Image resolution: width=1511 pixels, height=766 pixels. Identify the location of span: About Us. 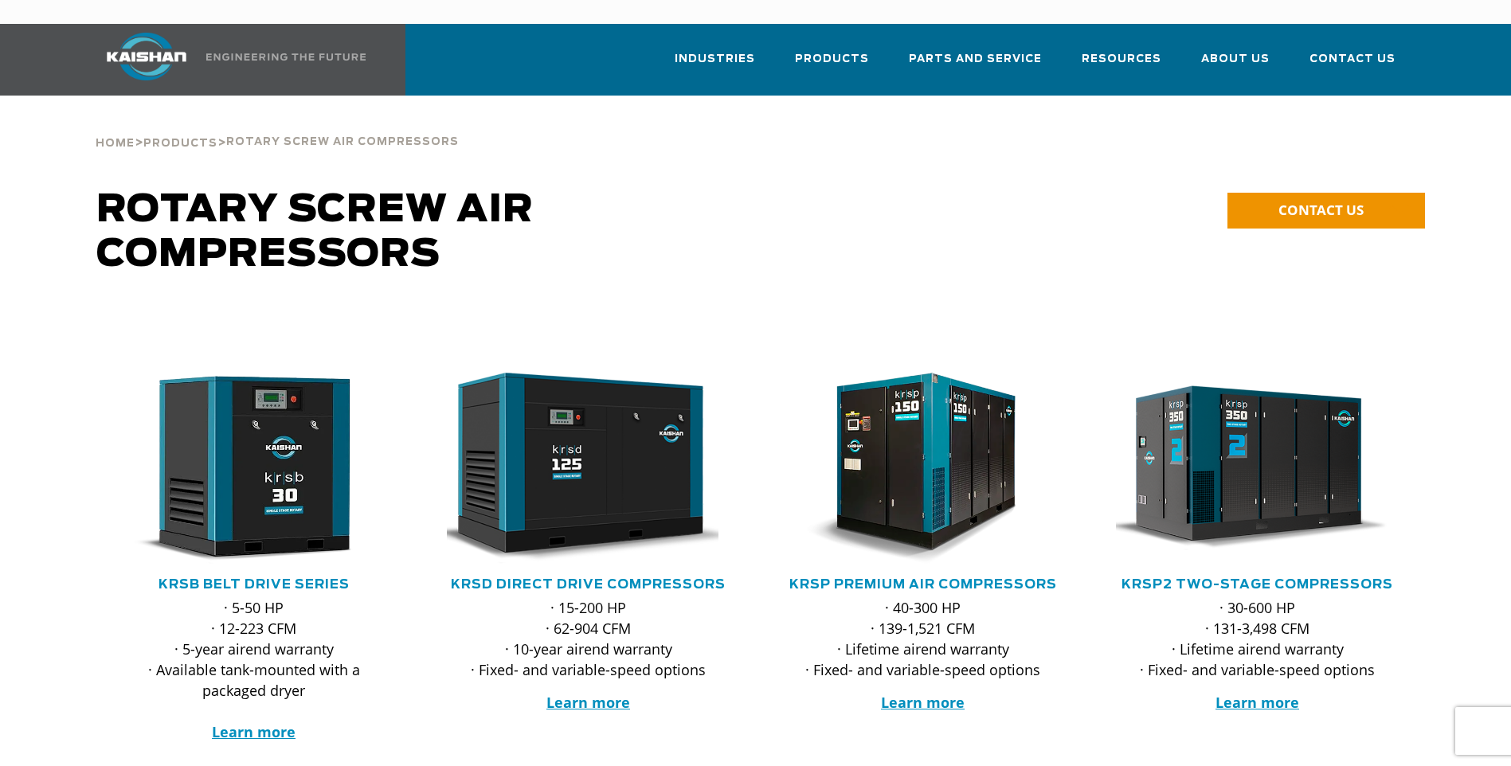
(1235, 59).